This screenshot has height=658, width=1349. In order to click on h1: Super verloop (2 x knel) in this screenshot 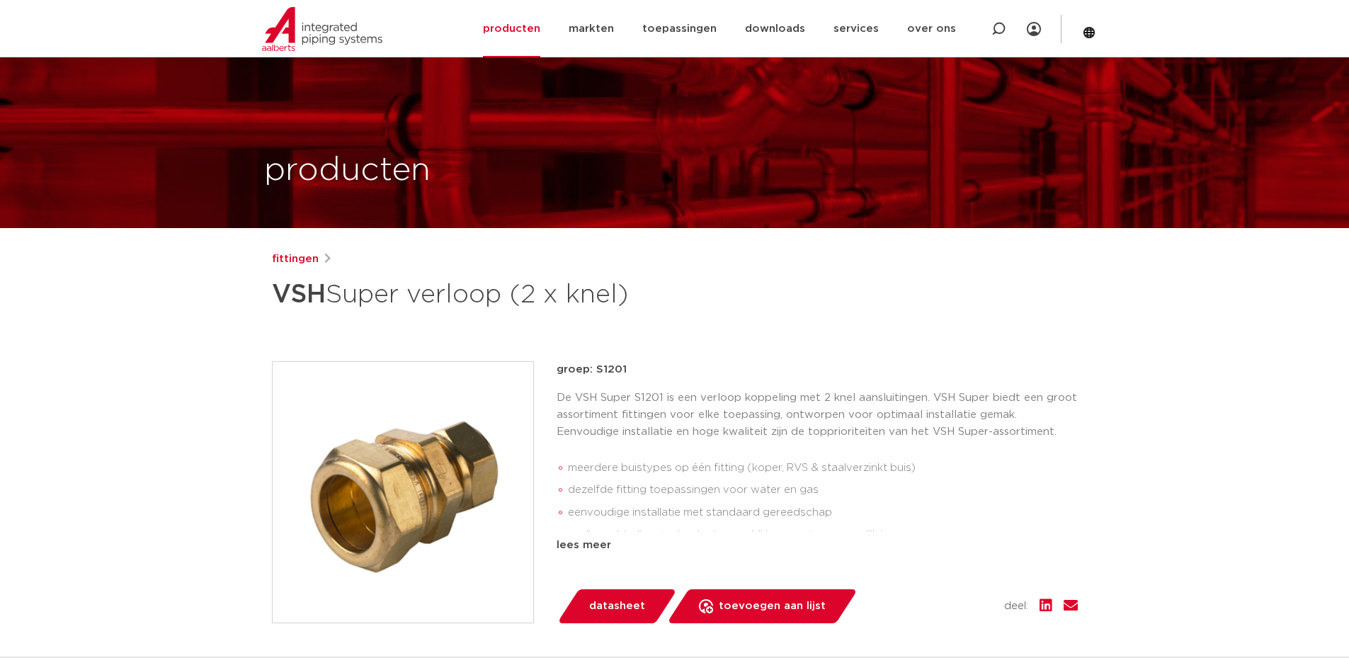, I will do `click(538, 295)`.